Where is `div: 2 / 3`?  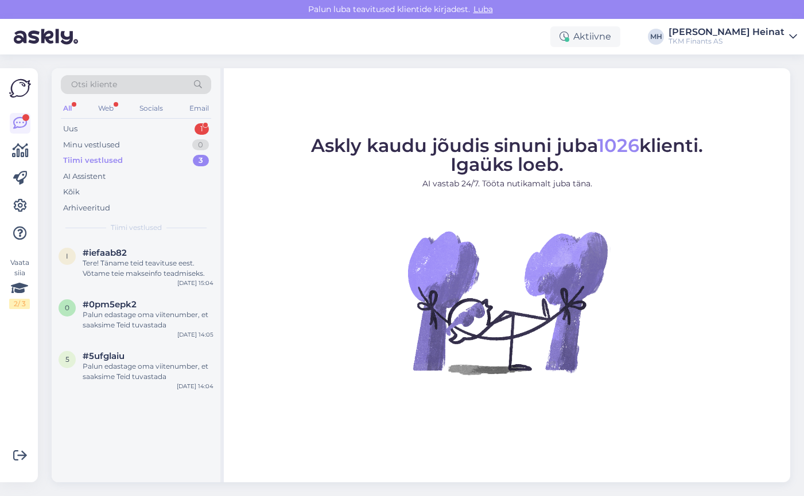 div: 2 / 3 is located at coordinates (20, 304).